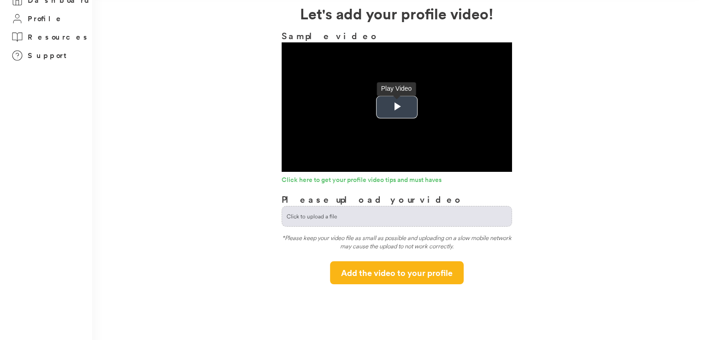  What do you see at coordinates (372, 199) in the screenshot?
I see `h3: Please upload your video` at bounding box center [372, 199].